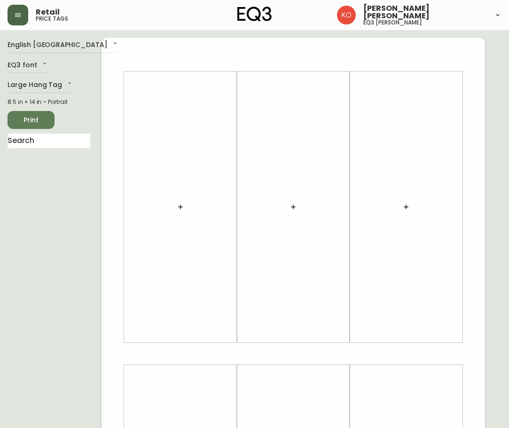 Image resolution: width=509 pixels, height=428 pixels. I want to click on img: 9beb5e5239b23ed26e0d832b1b8f6f2a, so click(346, 15).